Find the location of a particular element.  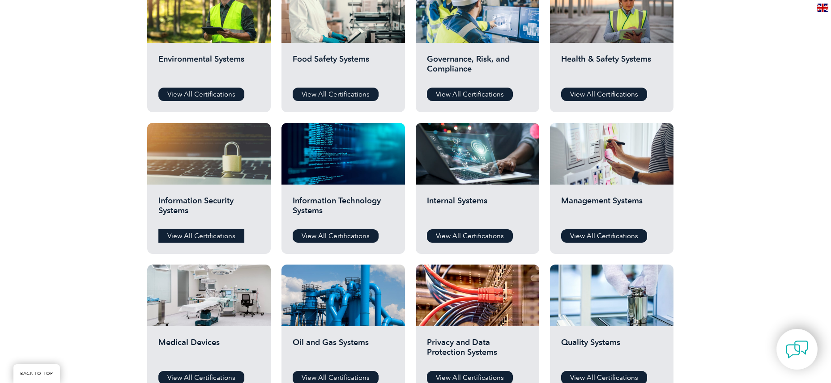

h2: Medical Devices is located at coordinates (209, 351).